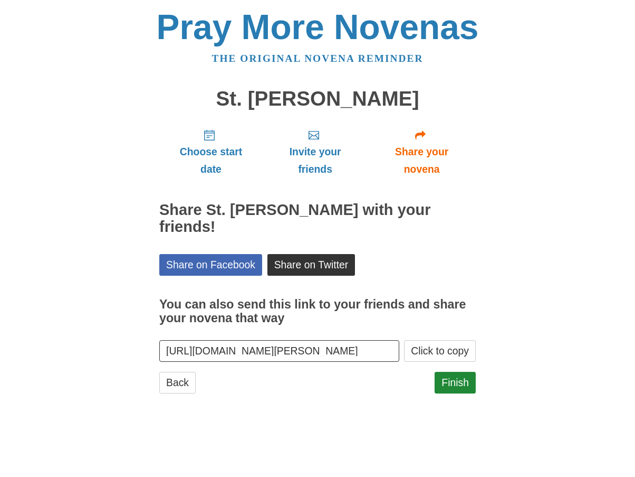  Describe the element at coordinates (318, 311) in the screenshot. I see `h3: You can also send this link to your friends and share your novena that way` at that location.